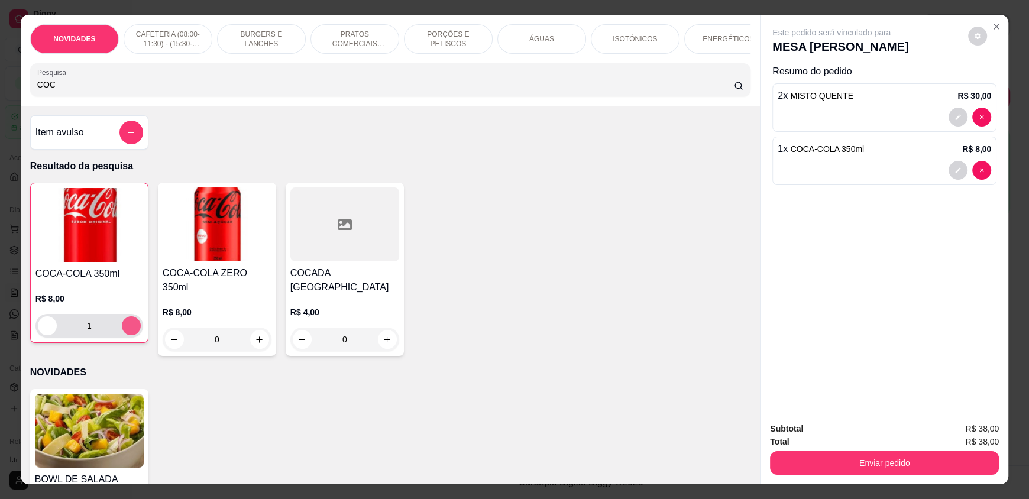 The height and width of the screenshot is (499, 1029). What do you see at coordinates (261, 39) in the screenshot?
I see `p: BURGERS E LANCHES` at bounding box center [261, 39].